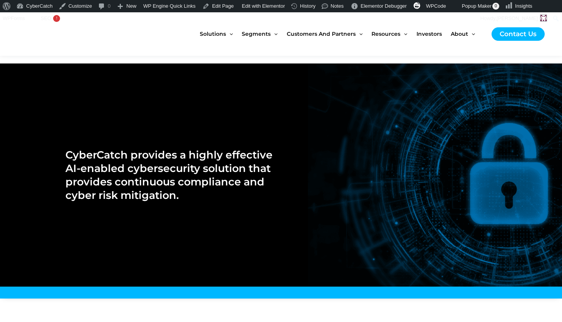  Describe the element at coordinates (386, 34) in the screenshot. I see `span: Resources` at that location.